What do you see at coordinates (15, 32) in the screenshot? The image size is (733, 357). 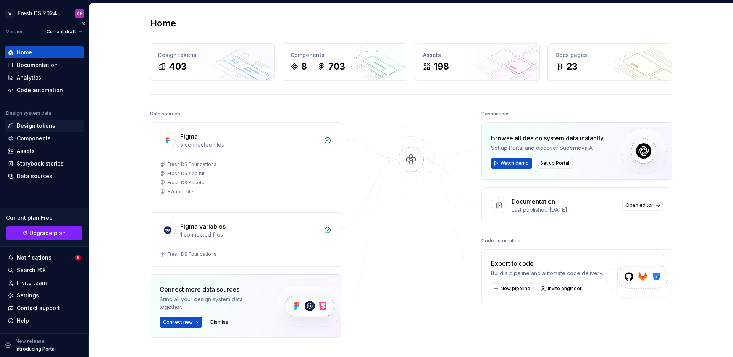 I see `div: Version` at bounding box center [15, 32].